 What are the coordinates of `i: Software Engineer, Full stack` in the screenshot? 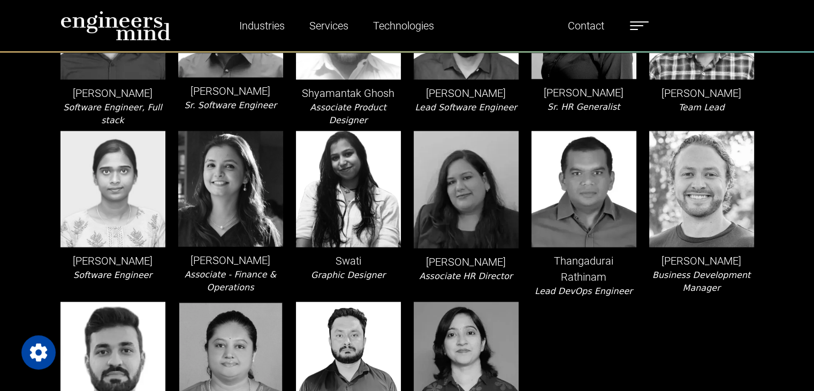 It's located at (112, 113).